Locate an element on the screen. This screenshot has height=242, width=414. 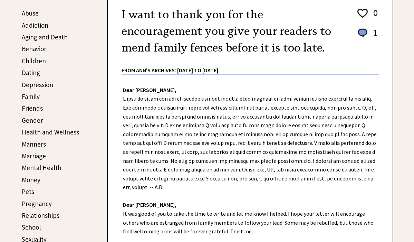
td: 1 is located at coordinates (374, 36).